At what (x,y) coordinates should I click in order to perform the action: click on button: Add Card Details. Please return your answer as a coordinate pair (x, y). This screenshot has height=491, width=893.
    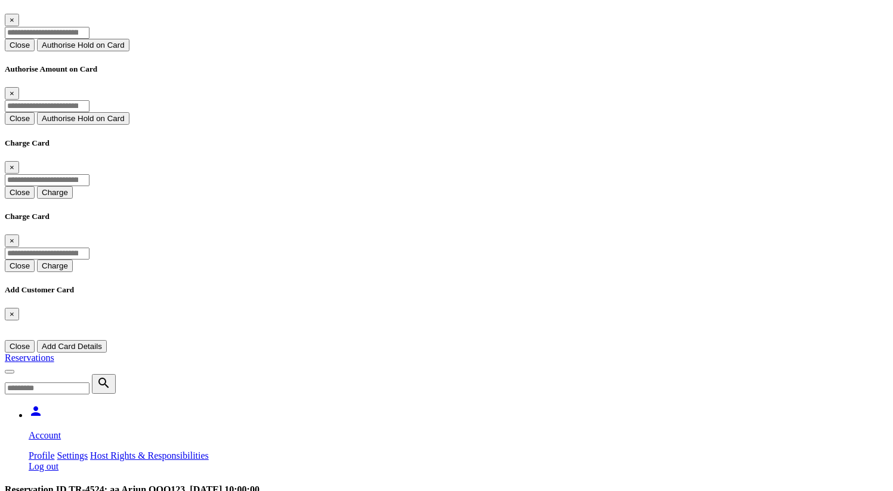
    Looking at the image, I should click on (72, 346).